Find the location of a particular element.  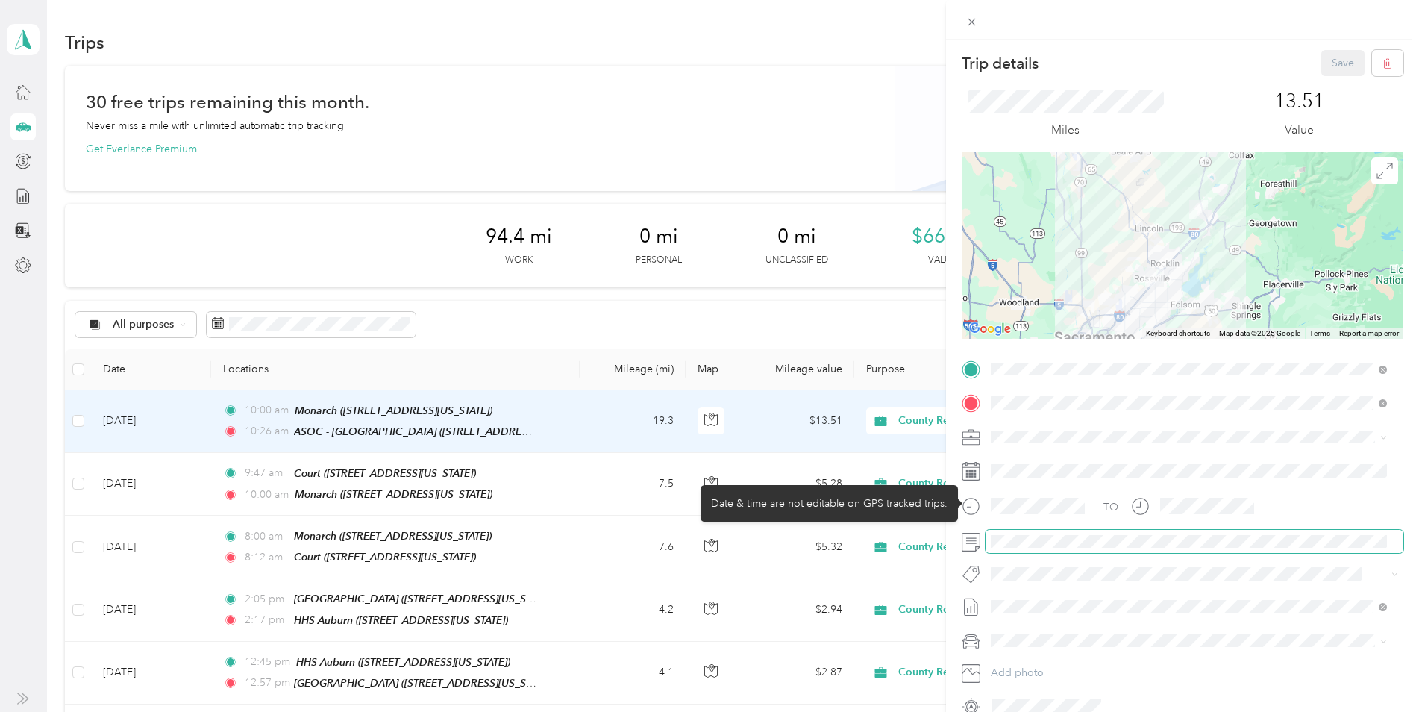

span: Map data ©2025 Google is located at coordinates (1259, 333).